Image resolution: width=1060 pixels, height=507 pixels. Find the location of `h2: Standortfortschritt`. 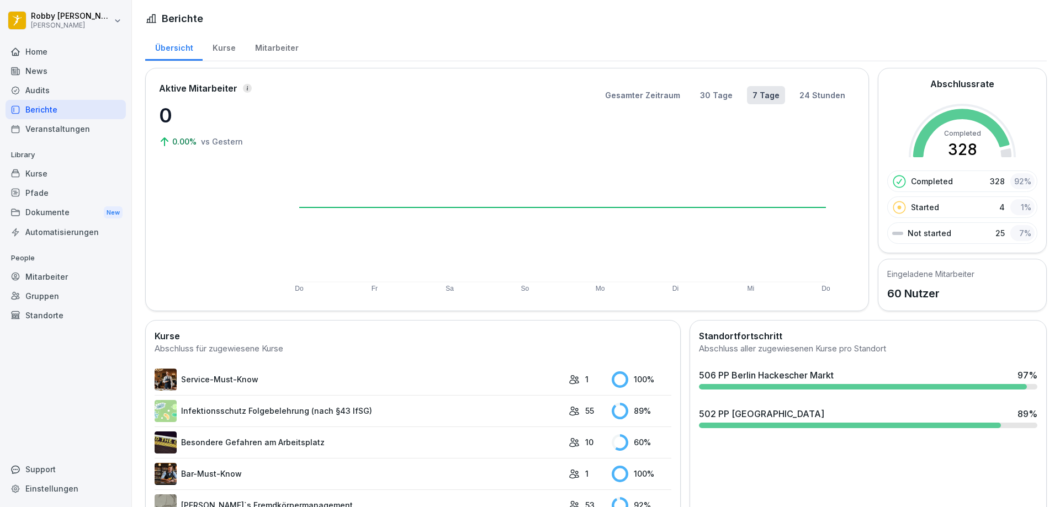

h2: Standortfortschritt is located at coordinates (868, 336).